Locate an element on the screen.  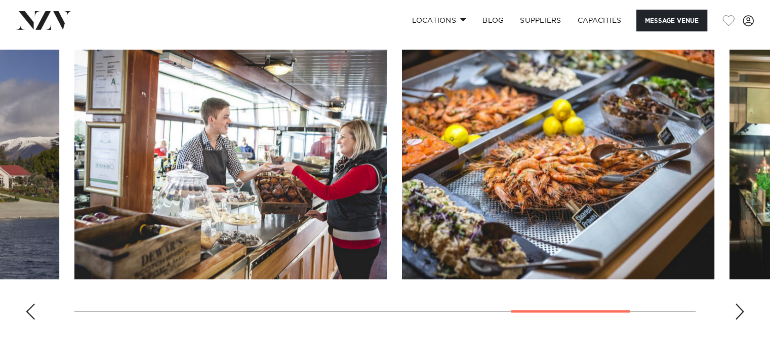
a: SUPPLIERS is located at coordinates (540, 20).